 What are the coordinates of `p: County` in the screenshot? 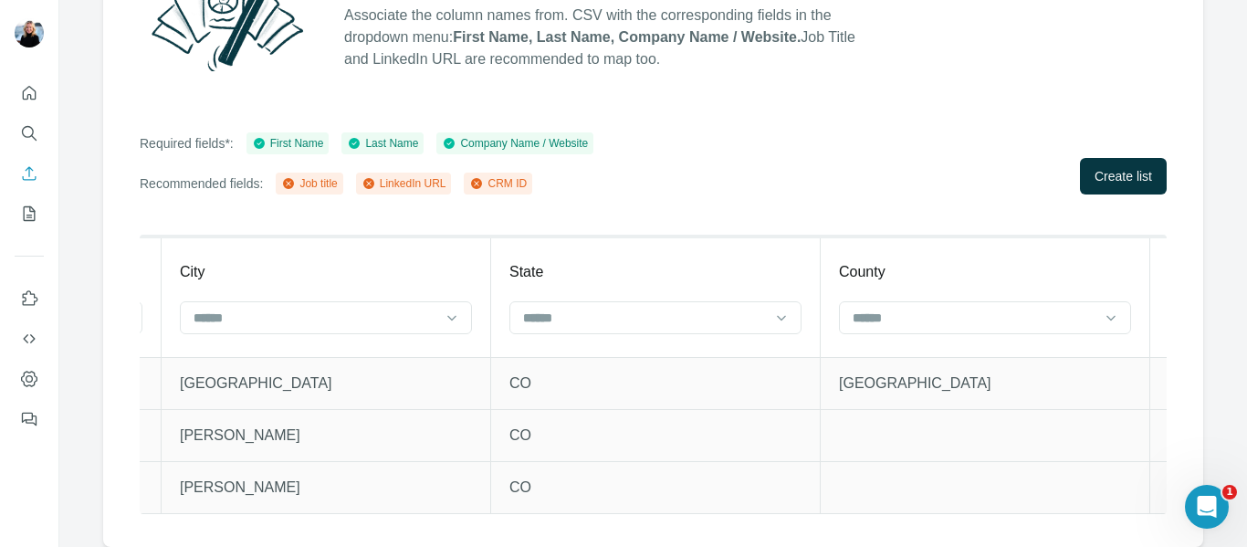 It's located at (862, 272).